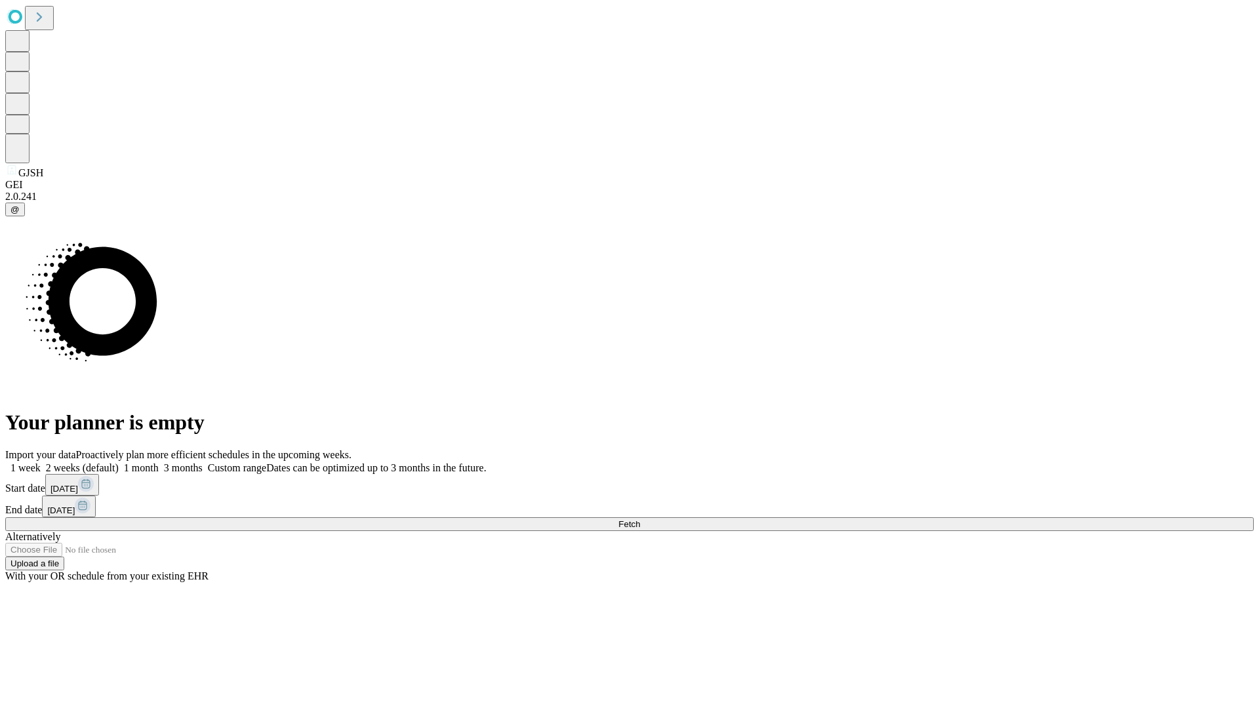  I want to click on span: Fetch, so click(629, 524).